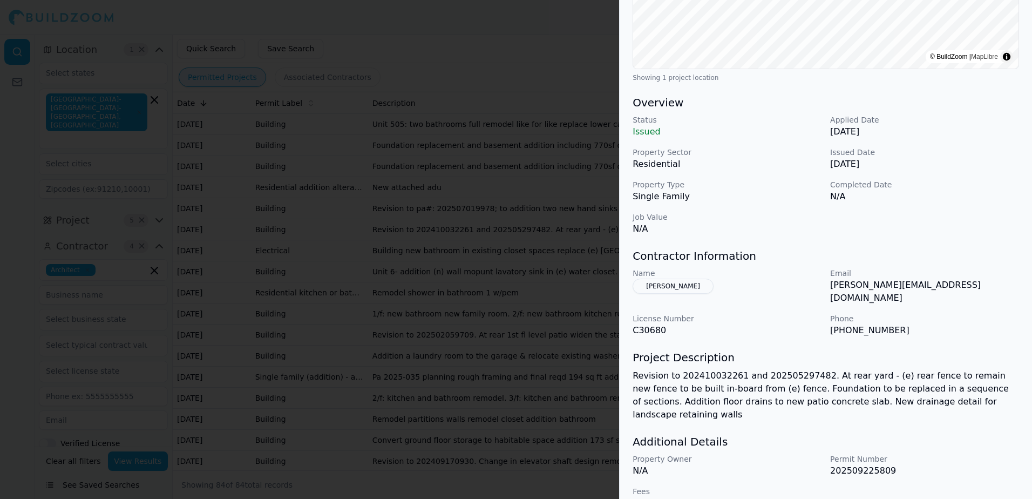  I want to click on p: Status, so click(727, 120).